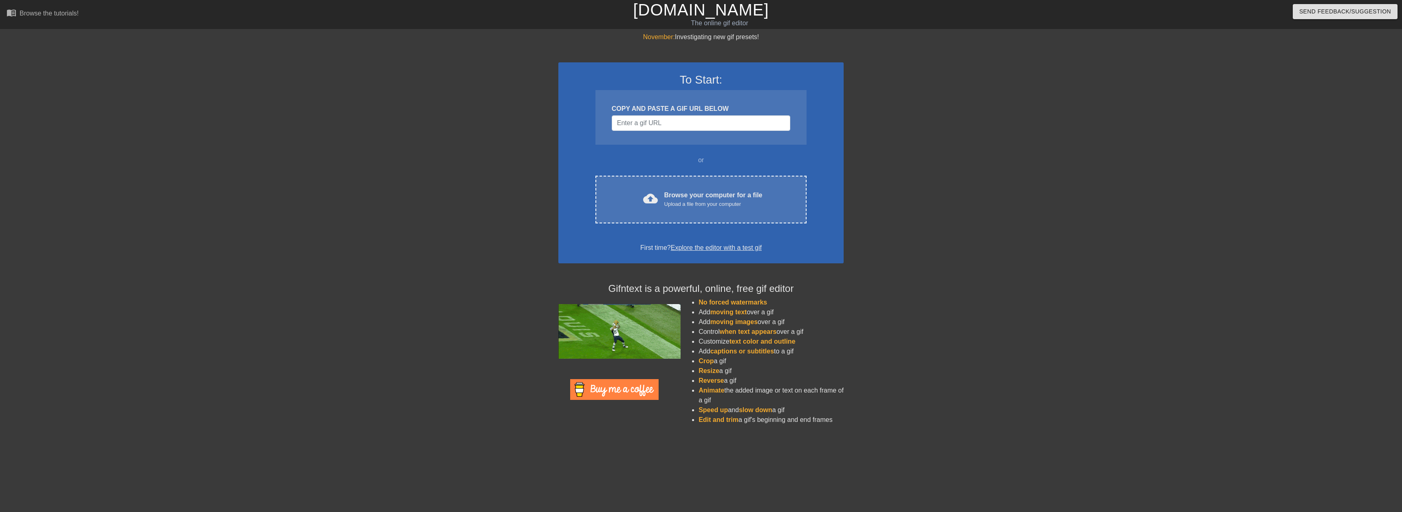 The height and width of the screenshot is (512, 1402). Describe the element at coordinates (42, 14) in the screenshot. I see `a: Browse the tutorials!` at that location.